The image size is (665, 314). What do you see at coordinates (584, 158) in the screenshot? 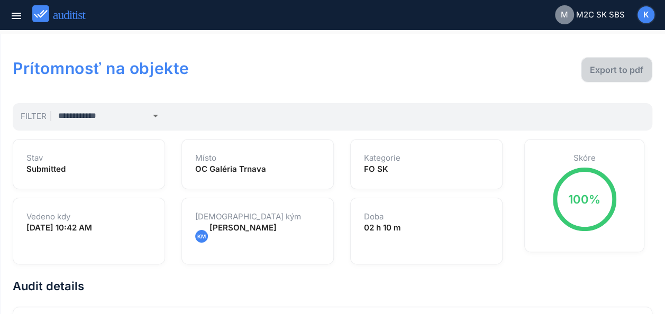
I see `h1: Skóre` at bounding box center [584, 158].